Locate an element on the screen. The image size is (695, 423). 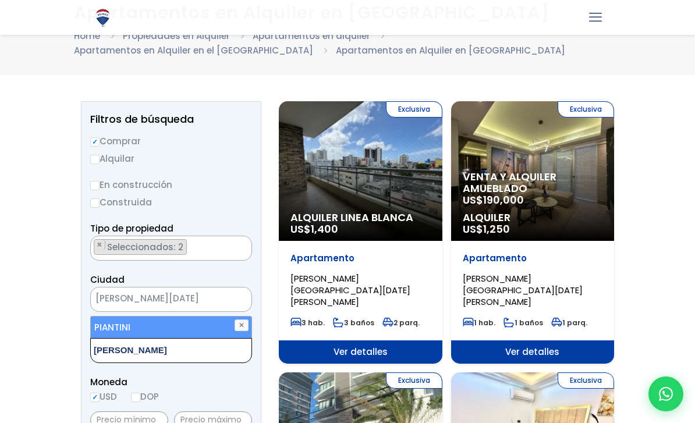
input: Comprar is located at coordinates (95, 142).